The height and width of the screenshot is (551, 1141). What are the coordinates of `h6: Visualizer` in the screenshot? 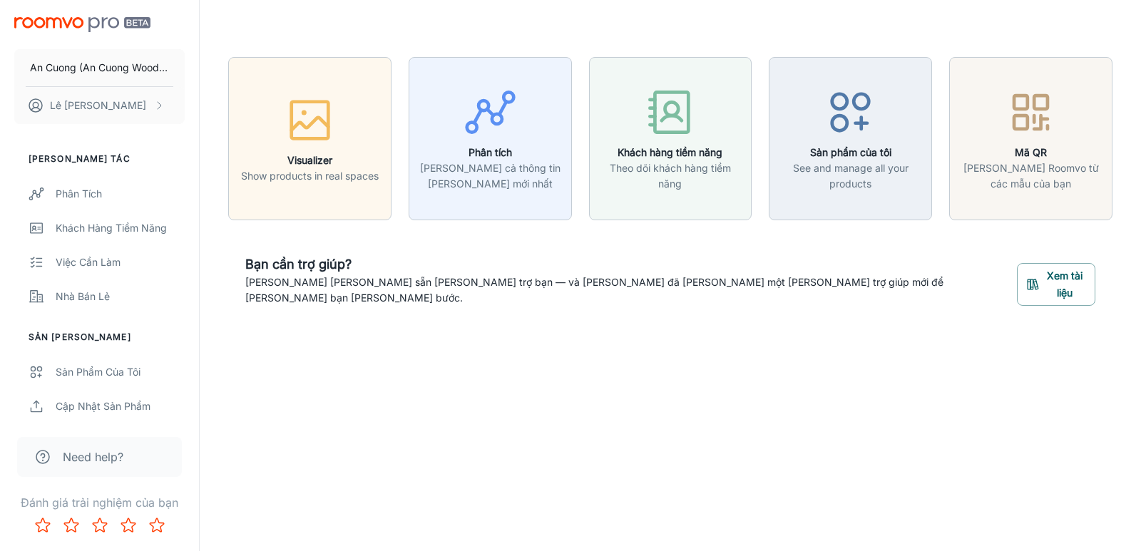 It's located at (310, 161).